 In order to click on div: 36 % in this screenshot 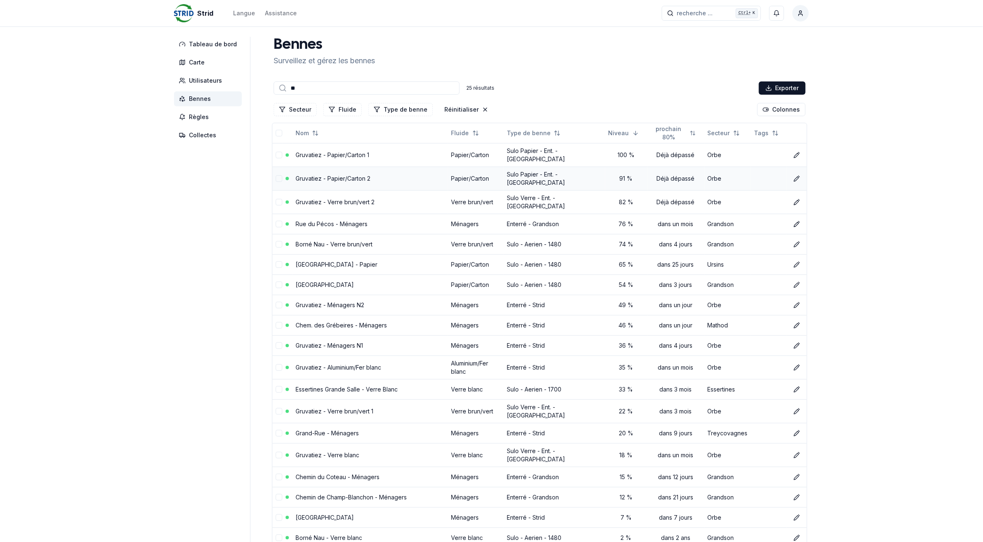, I will do `click(626, 346)`.